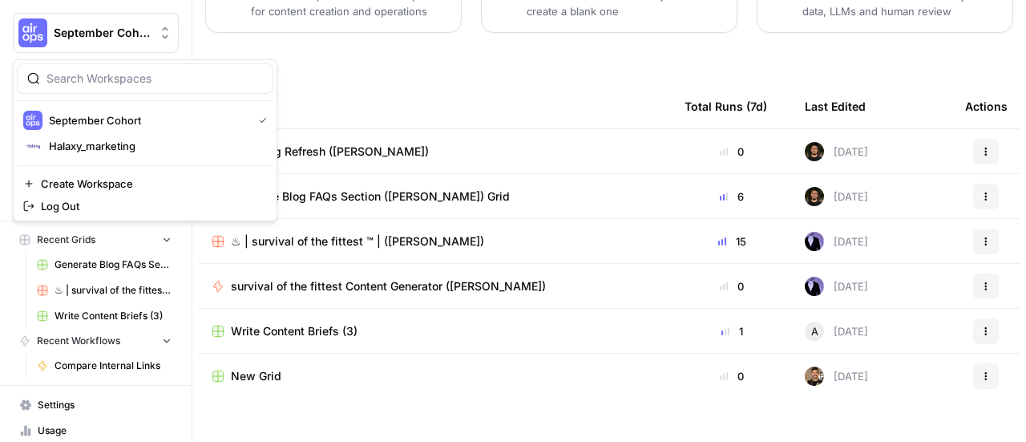  Describe the element at coordinates (815, 376) in the screenshot. I see `img: 36rz0nf6lyfqsoxlb67712aiq2cf` at that location.